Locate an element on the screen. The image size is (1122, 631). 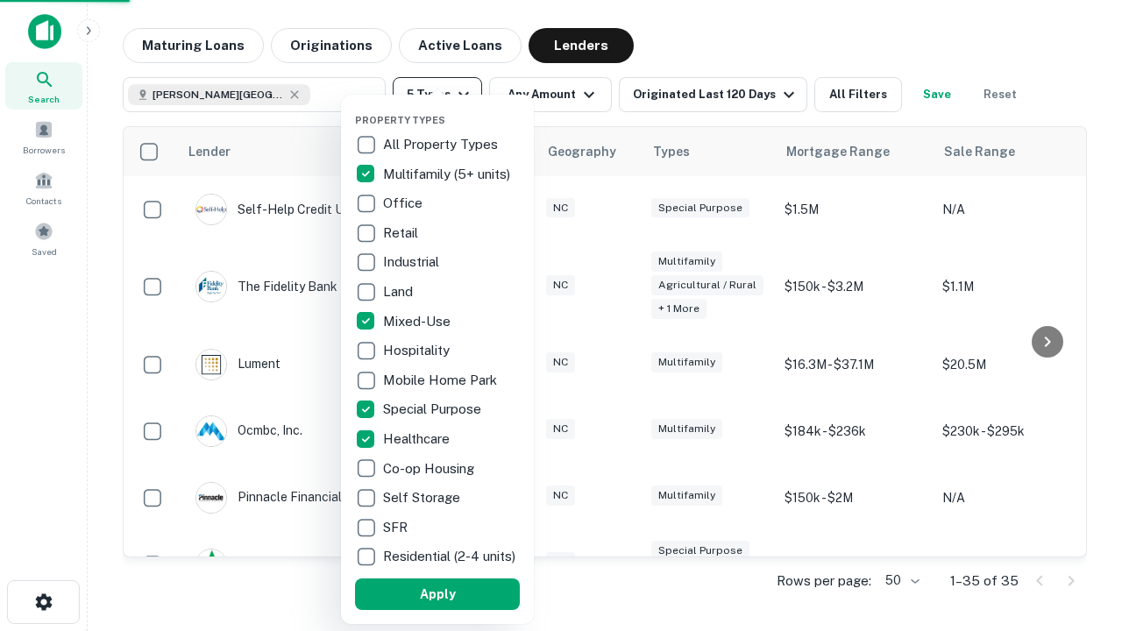
p: Hospitality is located at coordinates (418, 351).